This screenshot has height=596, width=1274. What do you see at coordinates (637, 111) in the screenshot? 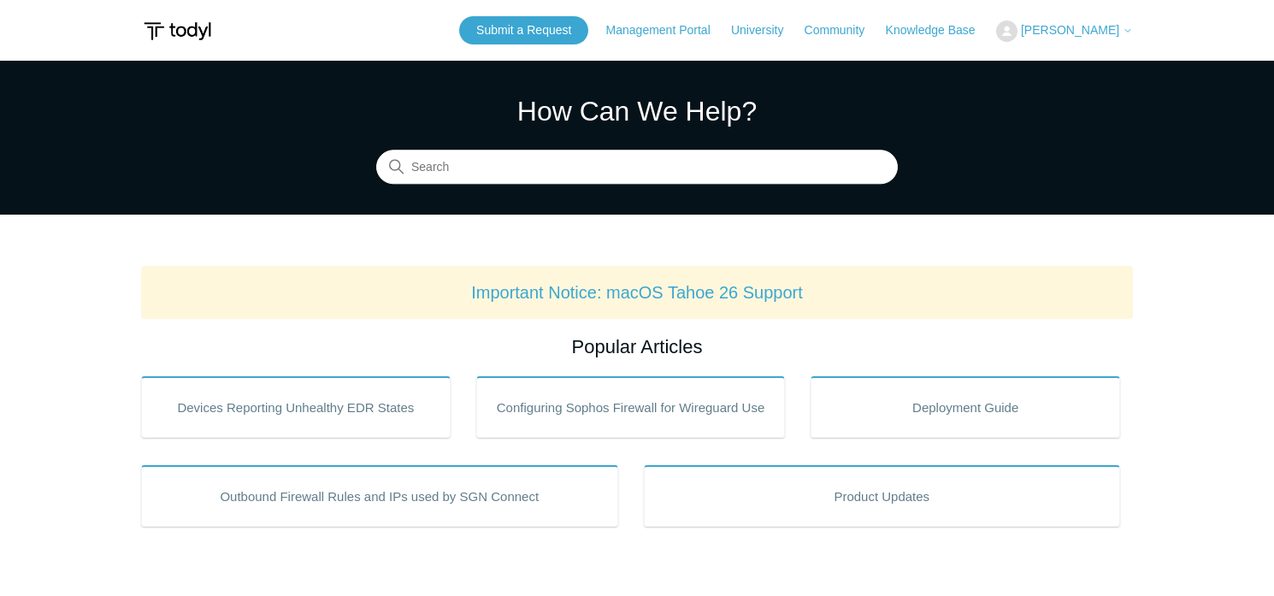
I see `h1: How Can We Help?` at bounding box center [637, 111].